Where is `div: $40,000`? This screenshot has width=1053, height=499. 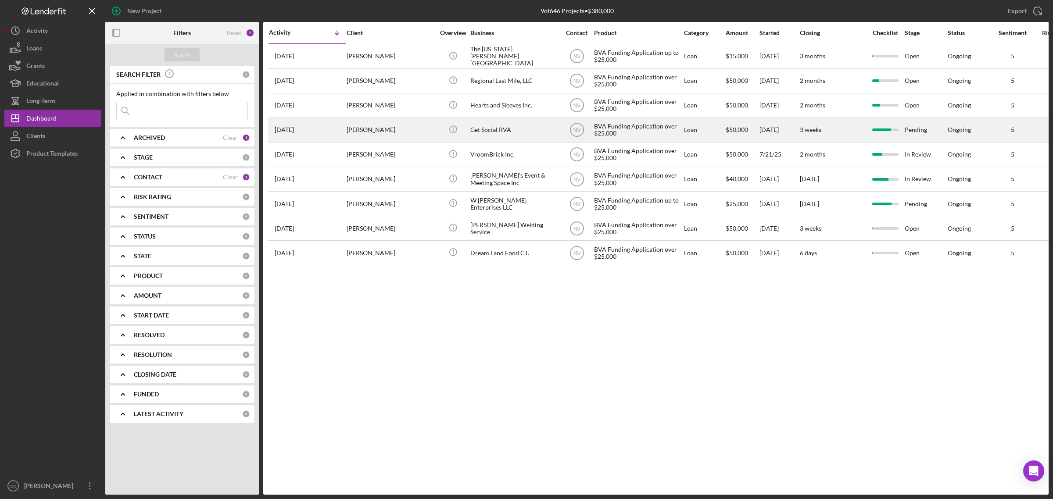
div: $40,000 is located at coordinates (742, 179).